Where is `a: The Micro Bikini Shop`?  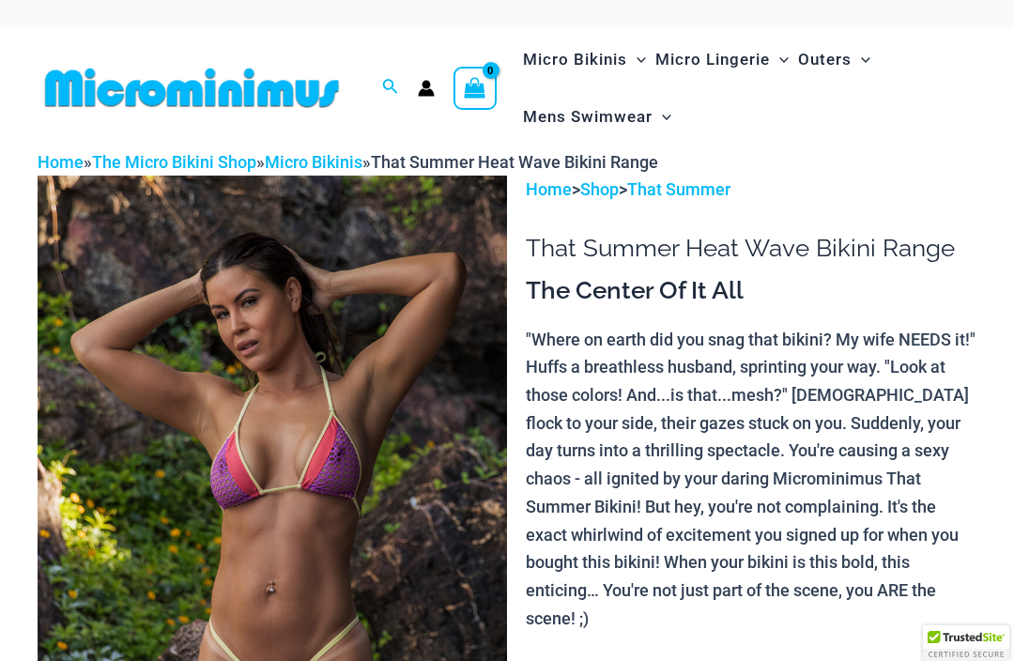
a: The Micro Bikini Shop is located at coordinates (174, 162).